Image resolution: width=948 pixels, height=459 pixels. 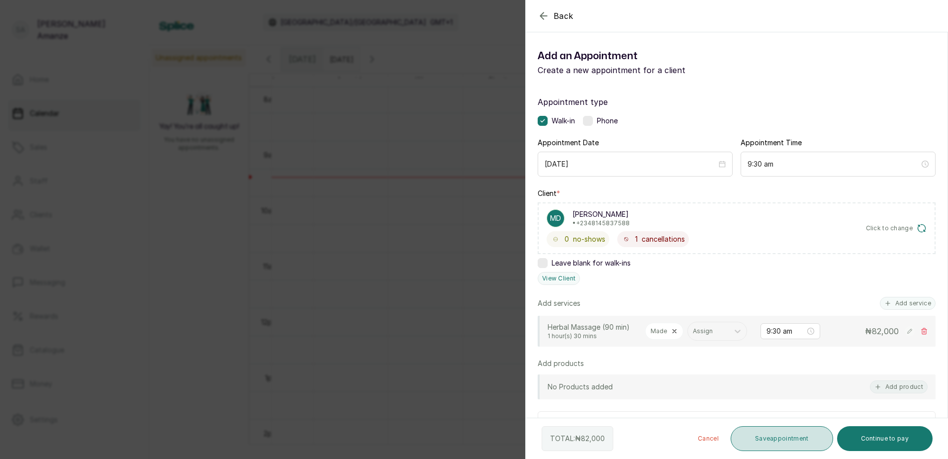 What do you see at coordinates (631, 164) in the screenshot?
I see `input: Select date` at bounding box center [631, 164].